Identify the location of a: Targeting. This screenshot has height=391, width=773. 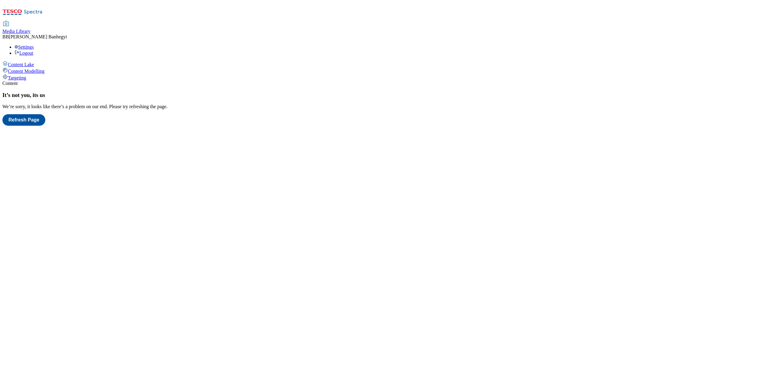
(386, 77).